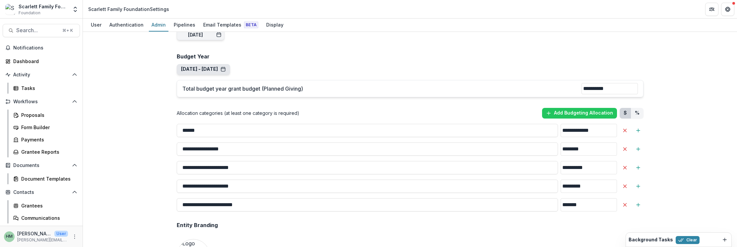 This screenshot has width=737, height=247. What do you see at coordinates (579, 113) in the screenshot?
I see `button: Add Budgeting Allocation` at bounding box center [579, 113].